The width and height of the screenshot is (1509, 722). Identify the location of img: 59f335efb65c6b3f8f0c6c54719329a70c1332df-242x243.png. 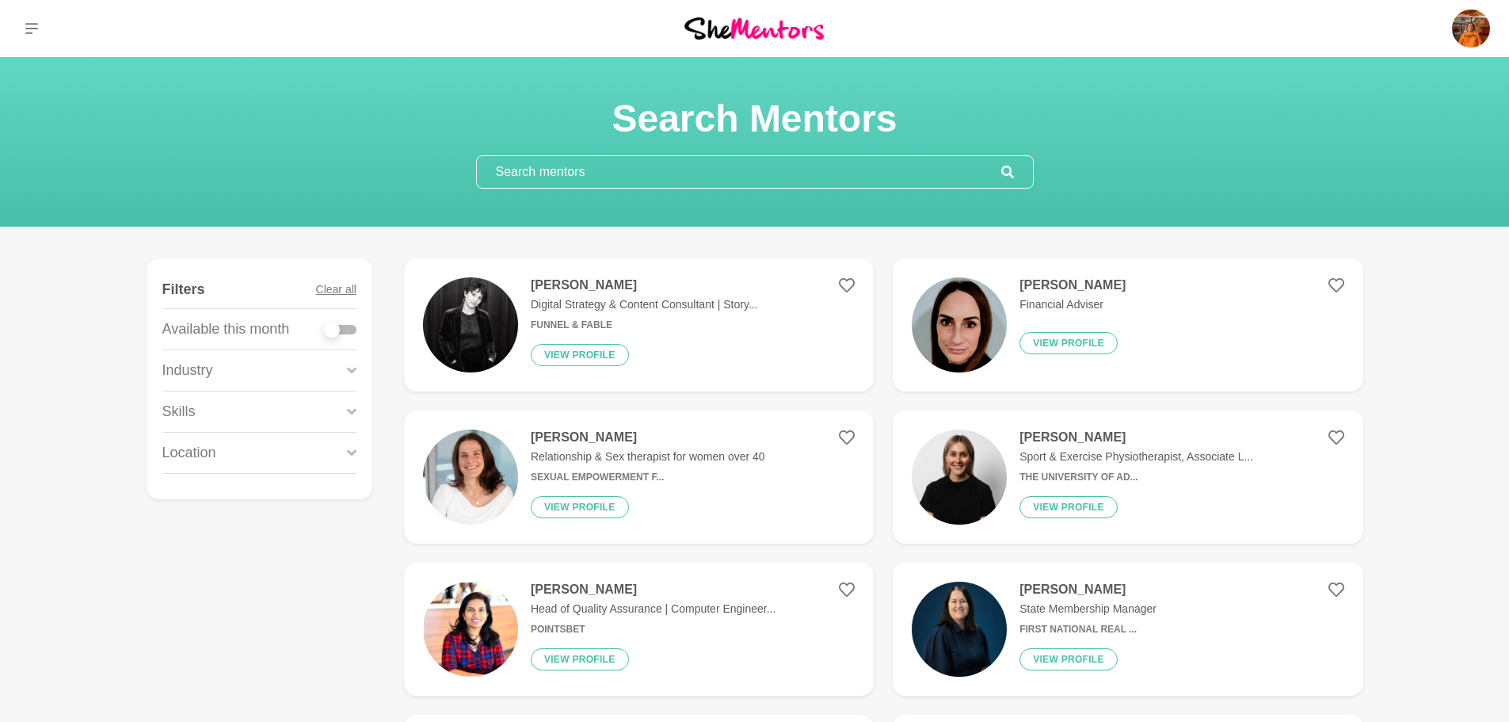
(471, 629).